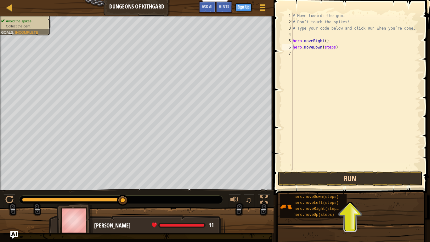 The height and width of the screenshot is (242, 430). What do you see at coordinates (287, 22) in the screenshot?
I see `div: 2` at bounding box center [287, 22].